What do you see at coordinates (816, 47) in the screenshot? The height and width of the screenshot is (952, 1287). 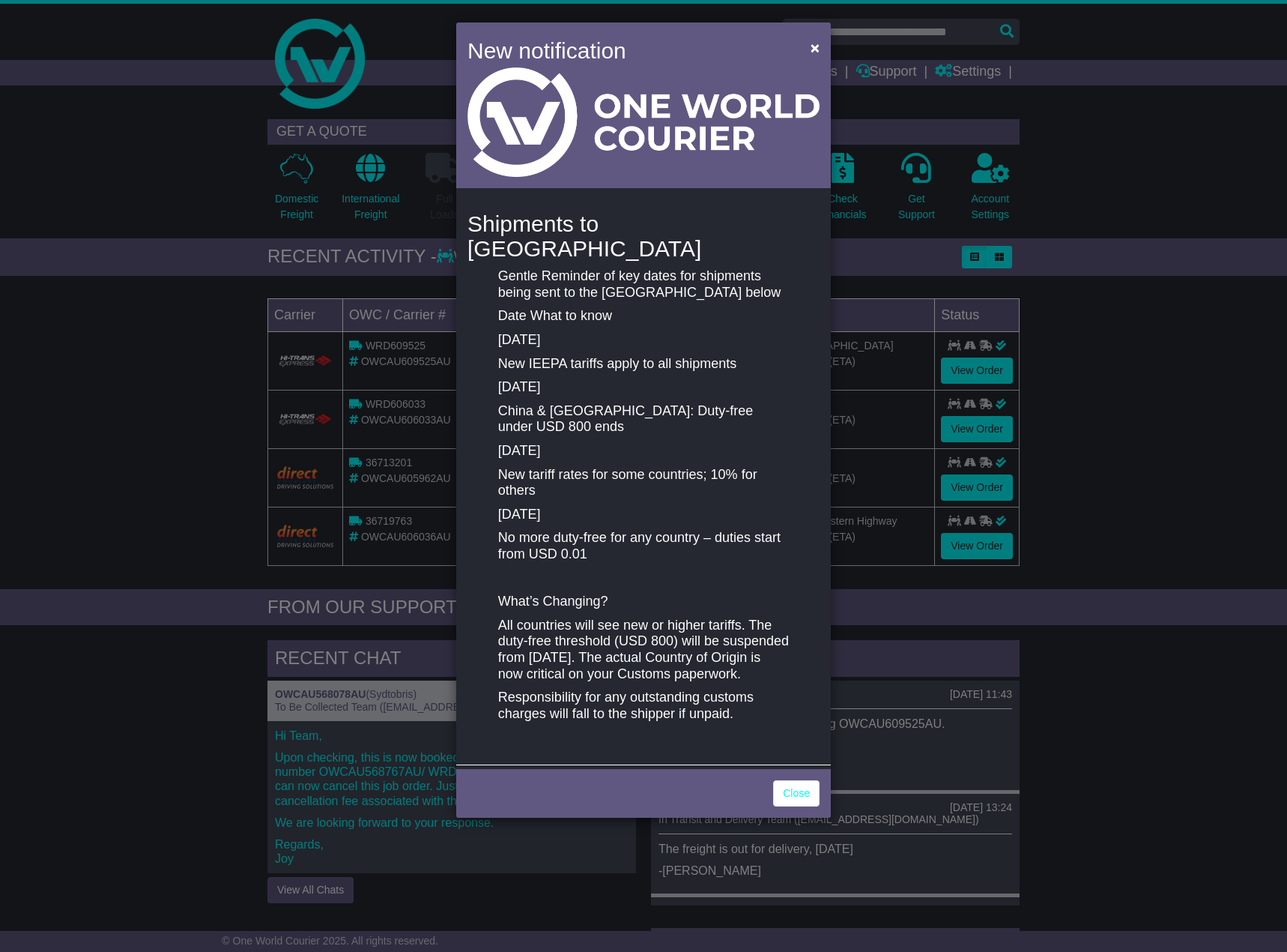 I see `button: Close` at bounding box center [816, 47].